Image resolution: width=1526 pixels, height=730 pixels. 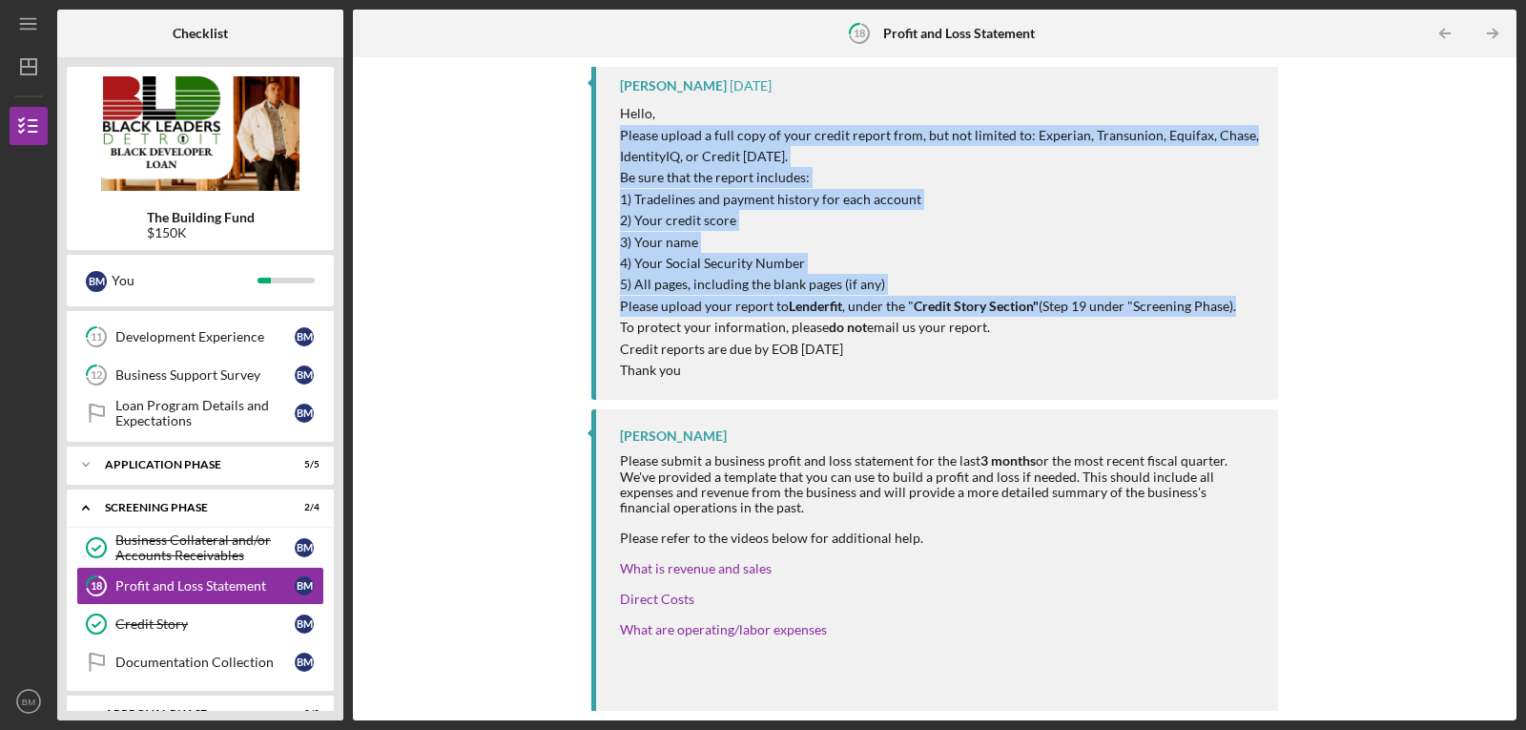 I want to click on a: Documentation CollectionBM, so click(x=200, y=662).